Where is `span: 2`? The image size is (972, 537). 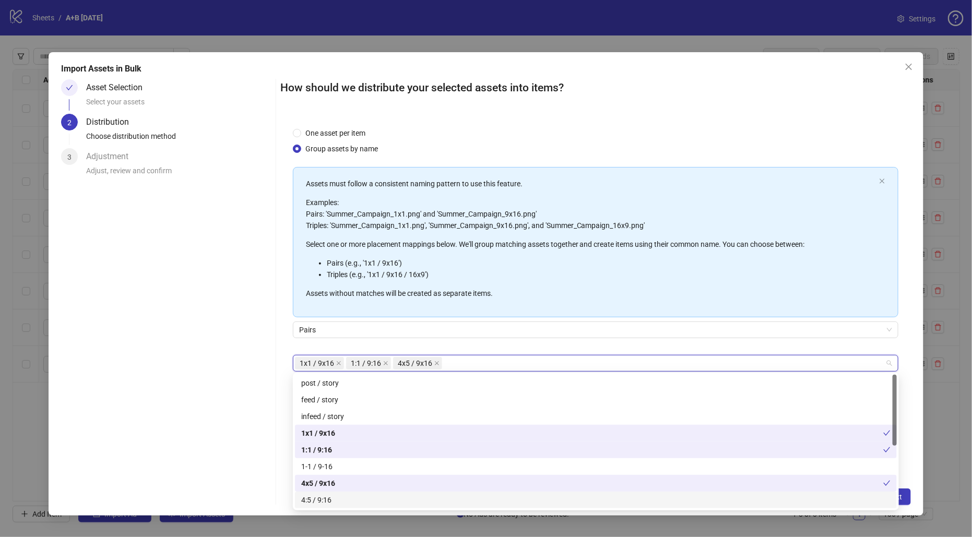 span: 2 is located at coordinates (69, 123).